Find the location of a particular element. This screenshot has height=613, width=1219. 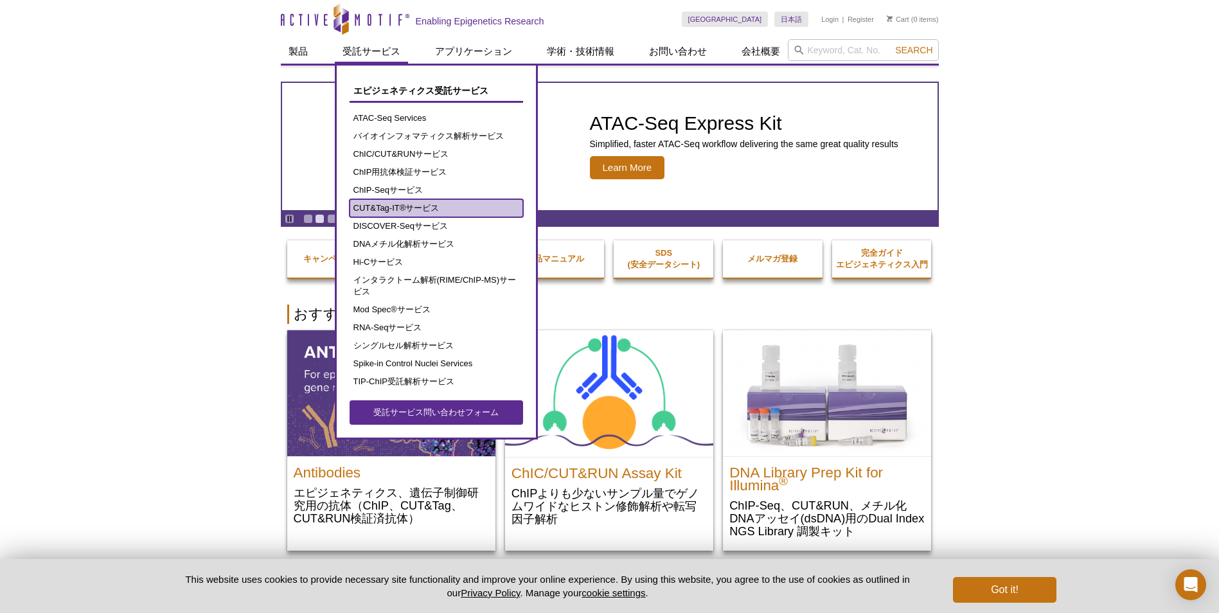

a: Login is located at coordinates (829, 19).